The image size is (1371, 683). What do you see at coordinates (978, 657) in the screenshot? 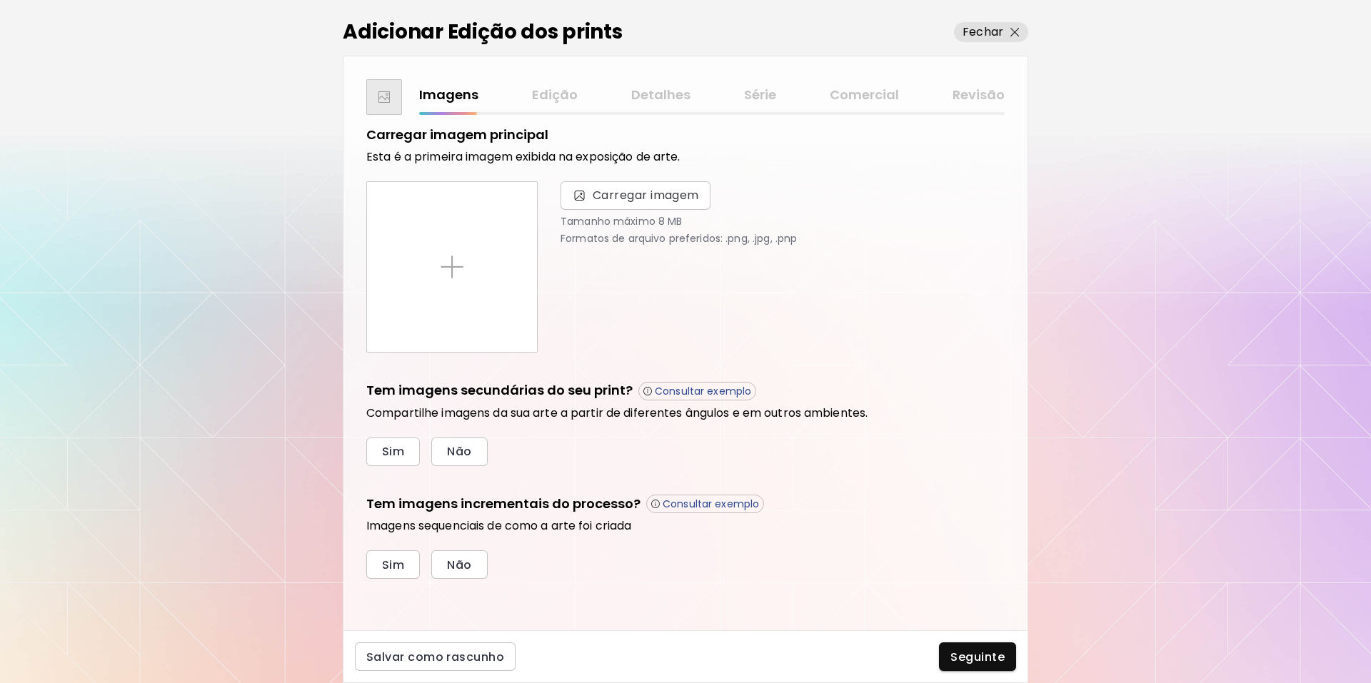
I see `button: Seguinte` at bounding box center [978, 657].